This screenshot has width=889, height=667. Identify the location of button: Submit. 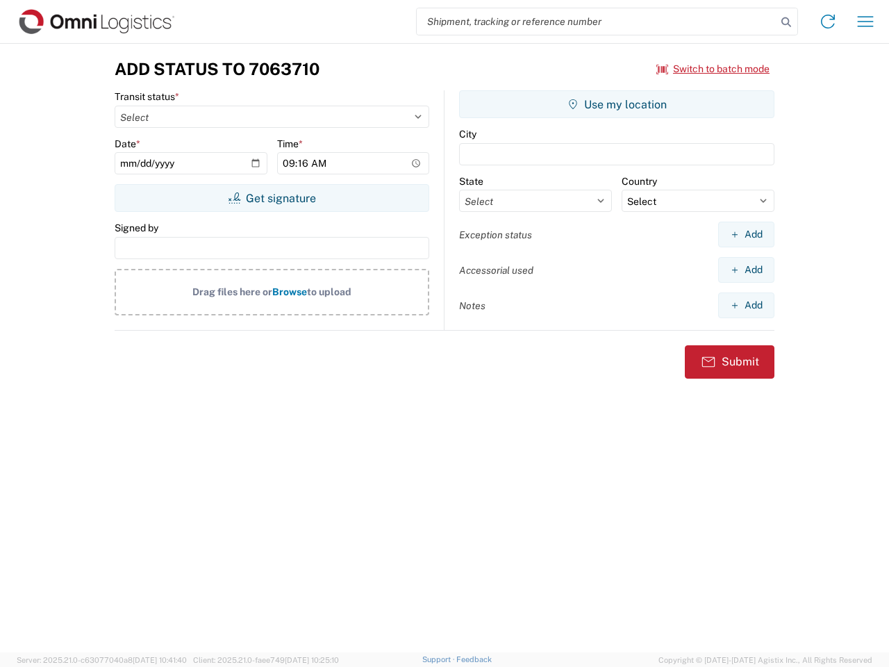
(730, 362).